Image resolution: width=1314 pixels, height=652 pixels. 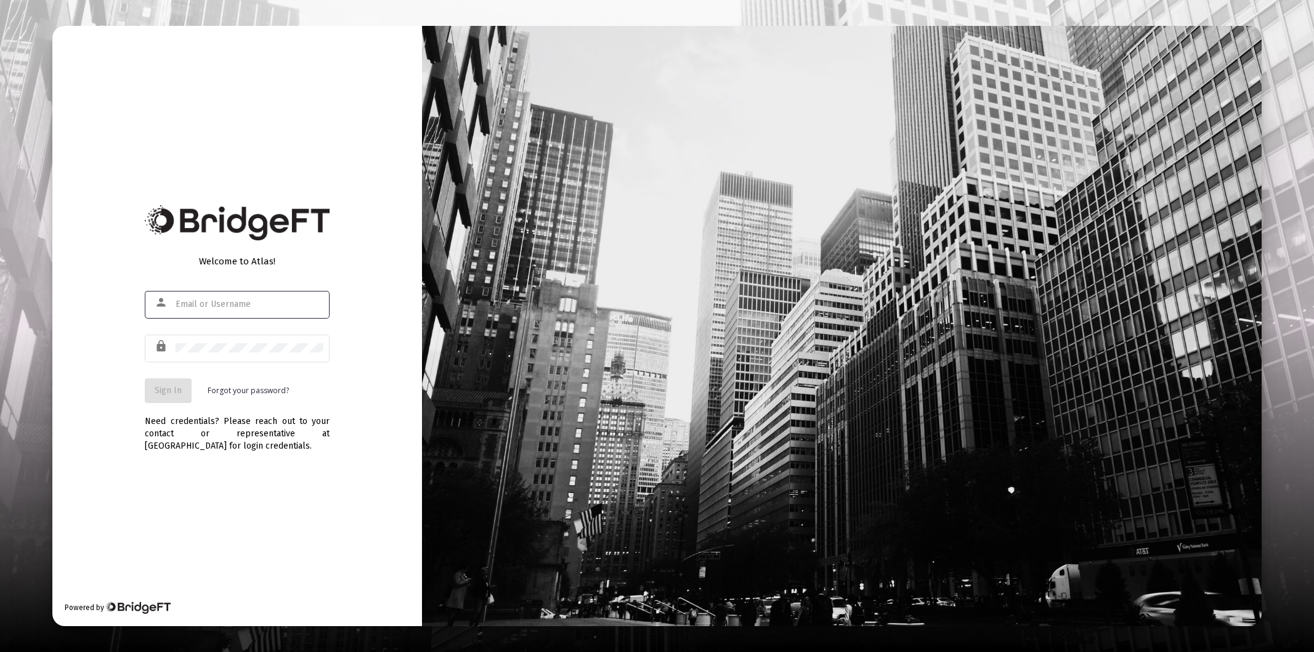 What do you see at coordinates (168, 391) in the screenshot?
I see `button: Sign In` at bounding box center [168, 391].